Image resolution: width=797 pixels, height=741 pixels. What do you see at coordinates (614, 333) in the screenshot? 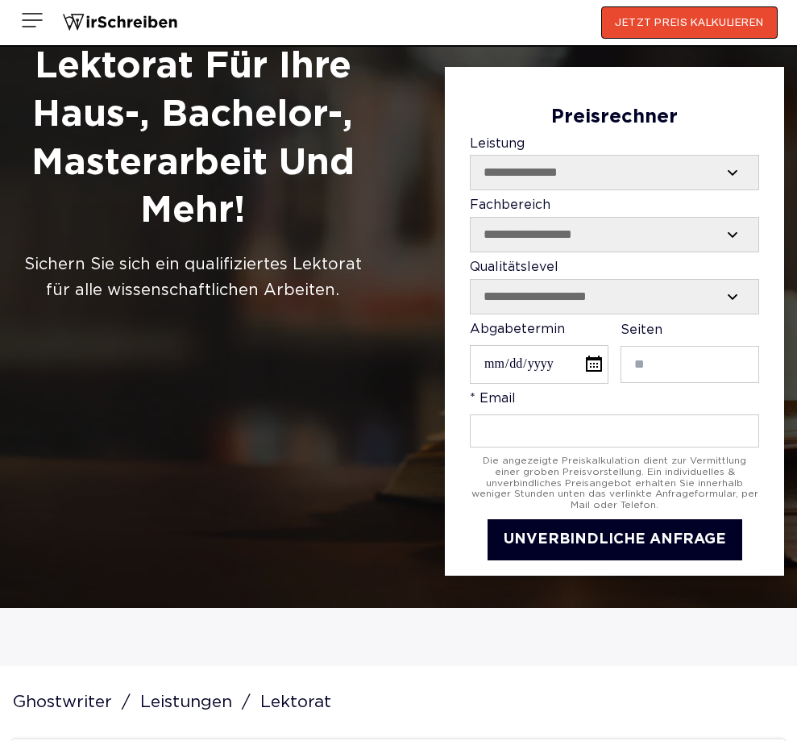
I see `form: Contact form` at bounding box center [614, 333].